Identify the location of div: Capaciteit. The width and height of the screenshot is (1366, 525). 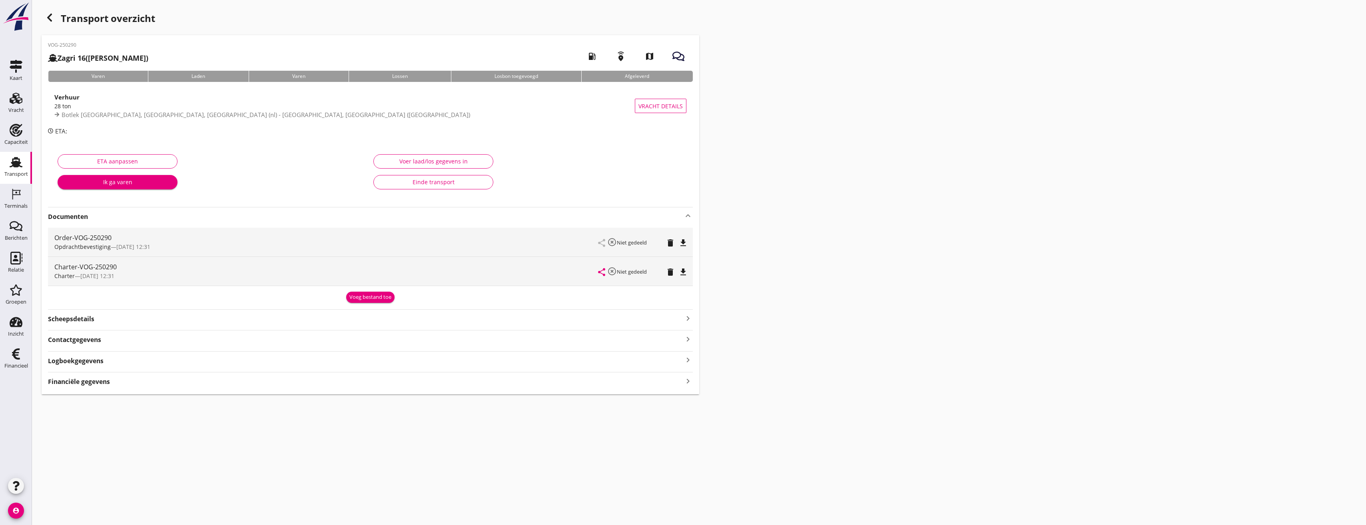
(16, 142).